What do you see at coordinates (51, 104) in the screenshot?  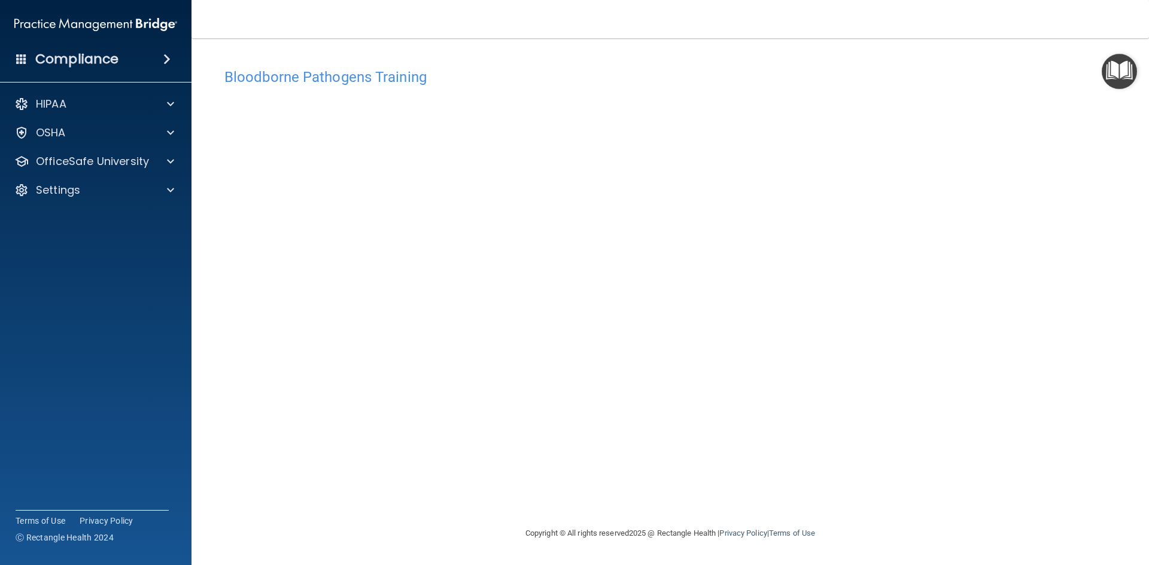 I see `p: HIPAA` at bounding box center [51, 104].